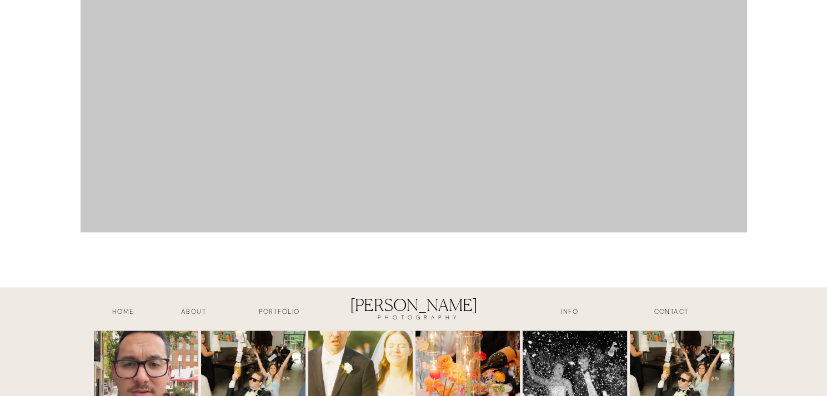 The image size is (827, 396). What do you see at coordinates (279, 313) in the screenshot?
I see `a: Portfolio` at bounding box center [279, 313].